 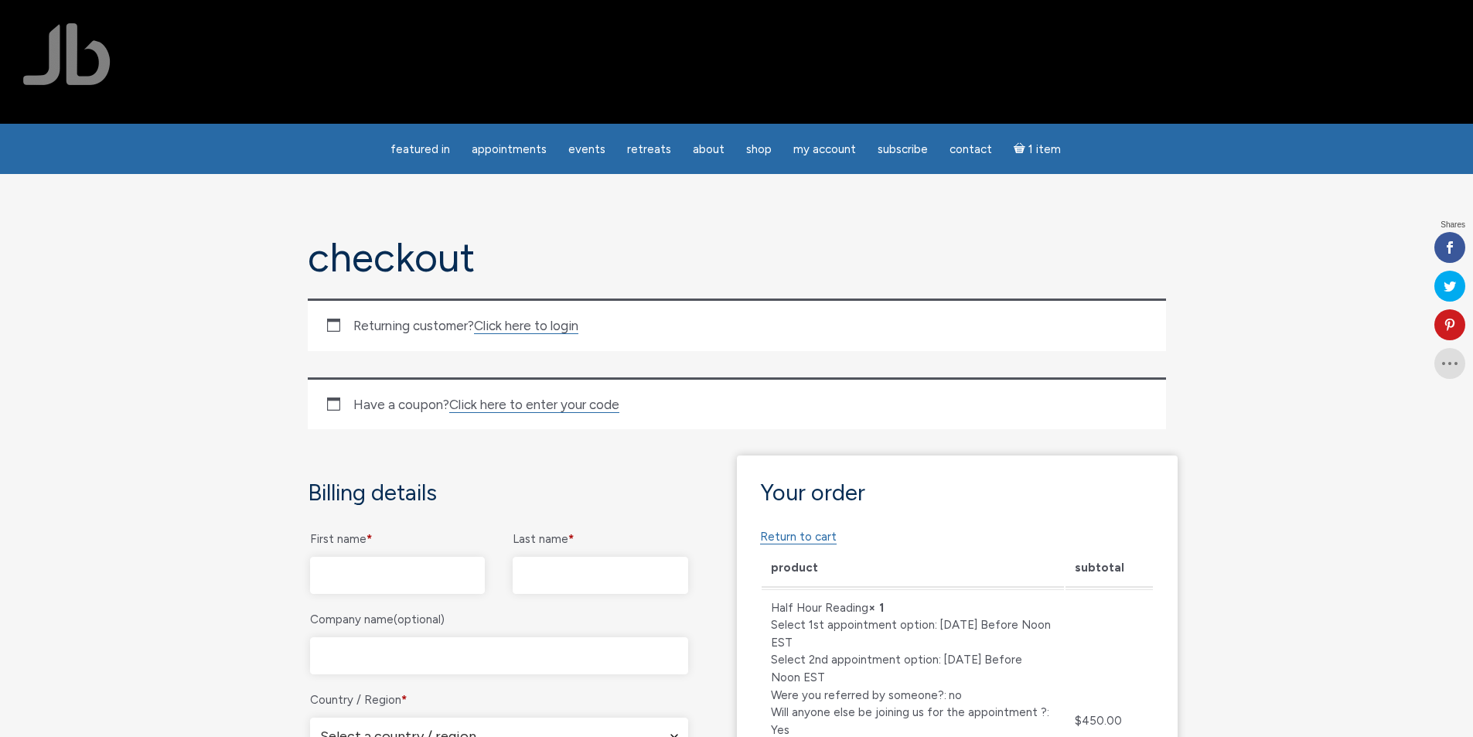 I want to click on span: Shop, so click(x=759, y=149).